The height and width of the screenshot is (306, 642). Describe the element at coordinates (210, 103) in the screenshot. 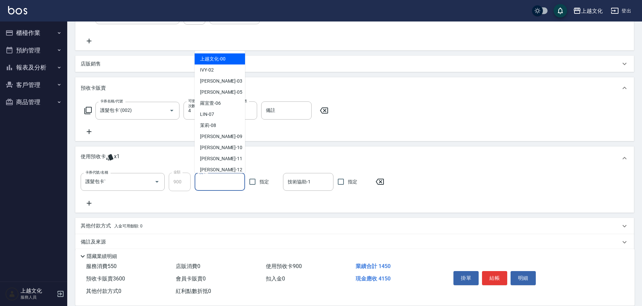

I see `span: 羅宜萱 -06` at that location.